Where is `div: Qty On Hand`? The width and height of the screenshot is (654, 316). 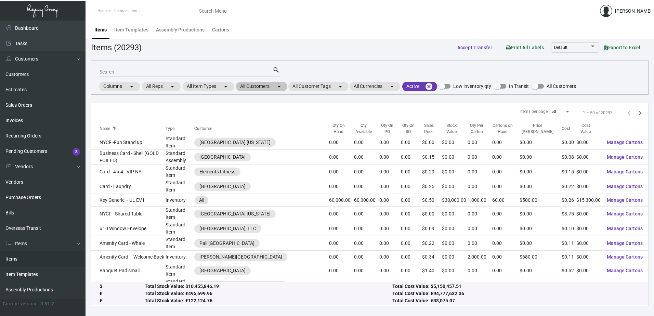 div: Qty On Hand is located at coordinates (342, 129).